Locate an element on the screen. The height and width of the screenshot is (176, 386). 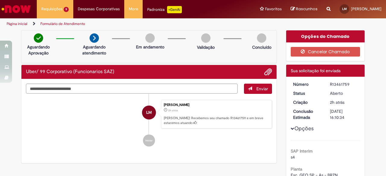
li: Livia Machado is located at coordinates (149, 115).